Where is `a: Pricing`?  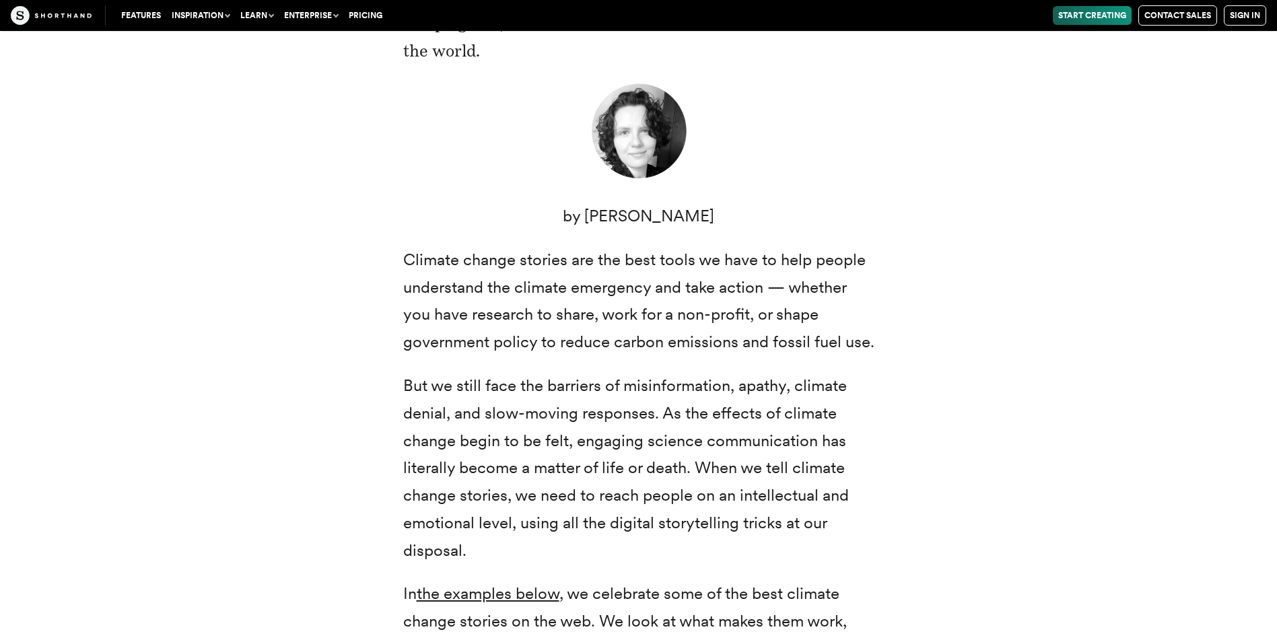
a: Pricing is located at coordinates (365, 15).